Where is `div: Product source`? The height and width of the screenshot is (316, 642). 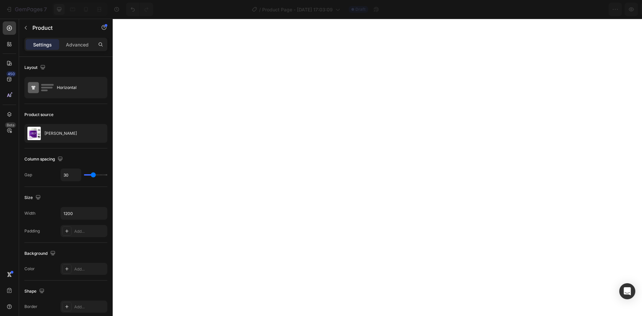 div: Product source is located at coordinates (39, 115).